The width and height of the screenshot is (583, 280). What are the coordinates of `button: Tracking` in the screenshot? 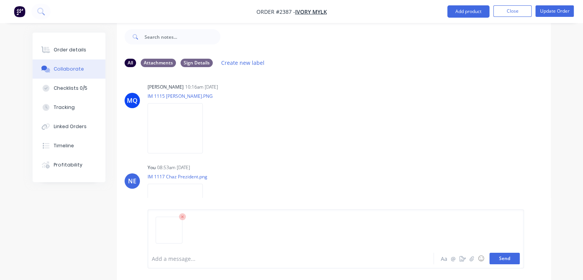 It's located at (69, 107).